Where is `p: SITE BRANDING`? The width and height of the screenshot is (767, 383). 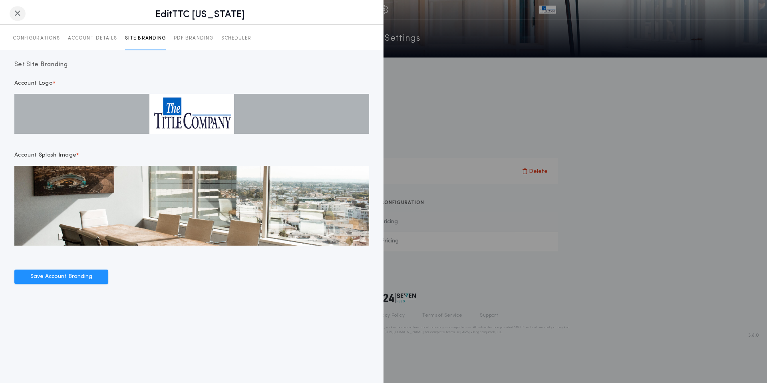 p: SITE BRANDING is located at coordinates (146, 38).